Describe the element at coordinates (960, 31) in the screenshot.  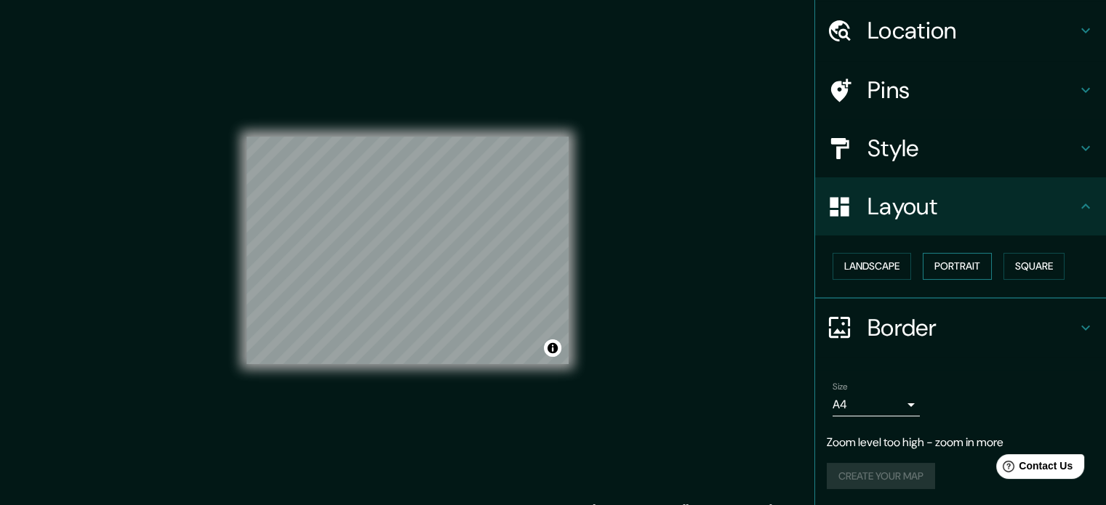
I see `div: Location` at that location.